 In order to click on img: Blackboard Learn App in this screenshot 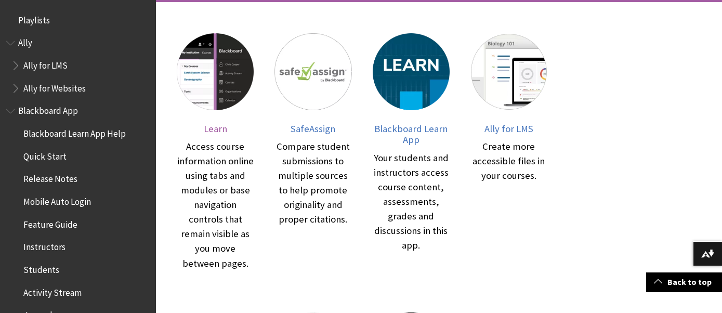, I will do `click(411, 72)`.